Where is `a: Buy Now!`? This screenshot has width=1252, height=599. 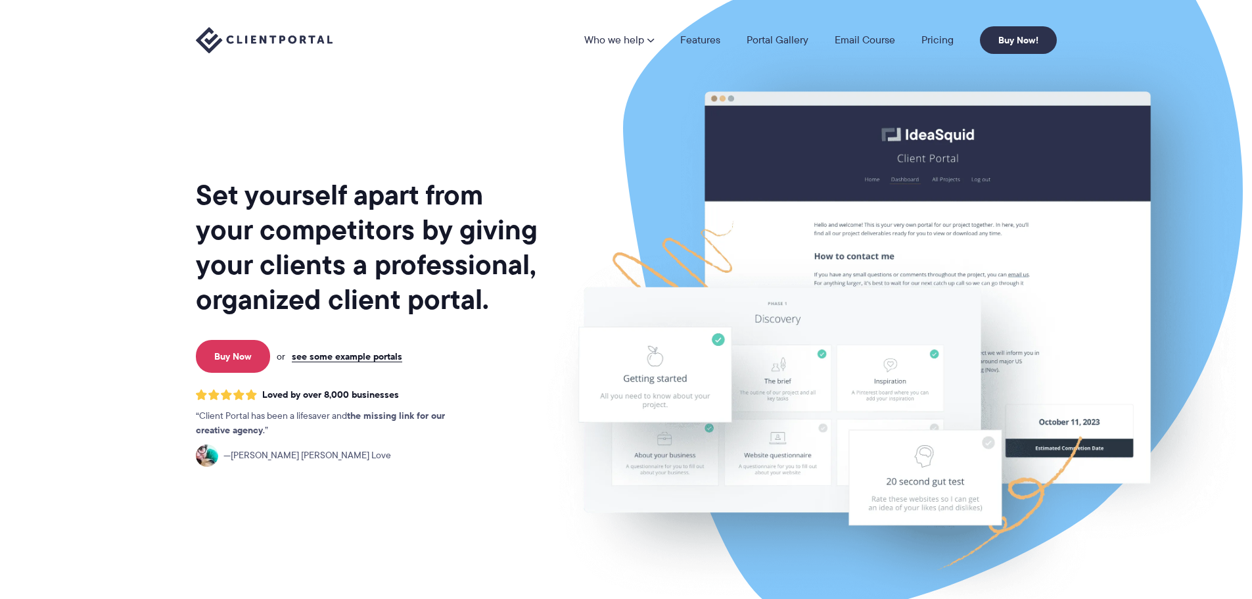 a: Buy Now! is located at coordinates (1018, 40).